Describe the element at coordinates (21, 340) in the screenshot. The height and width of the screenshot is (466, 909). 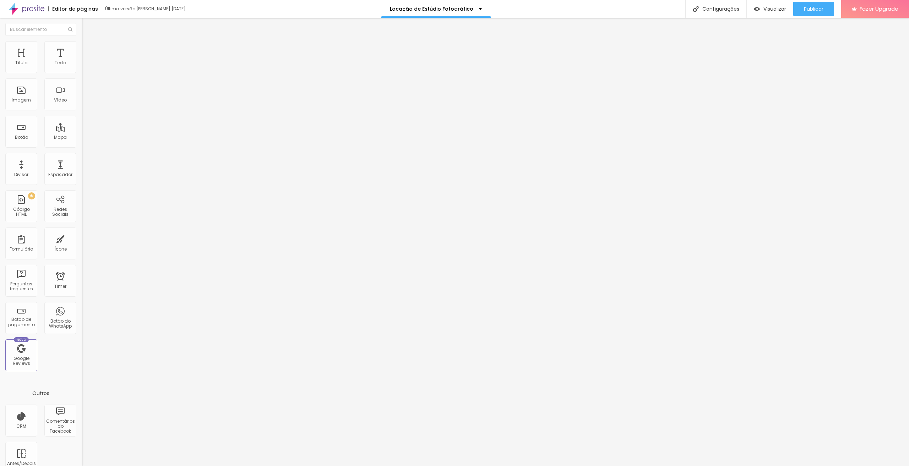
I see `div: Novo` at that location.